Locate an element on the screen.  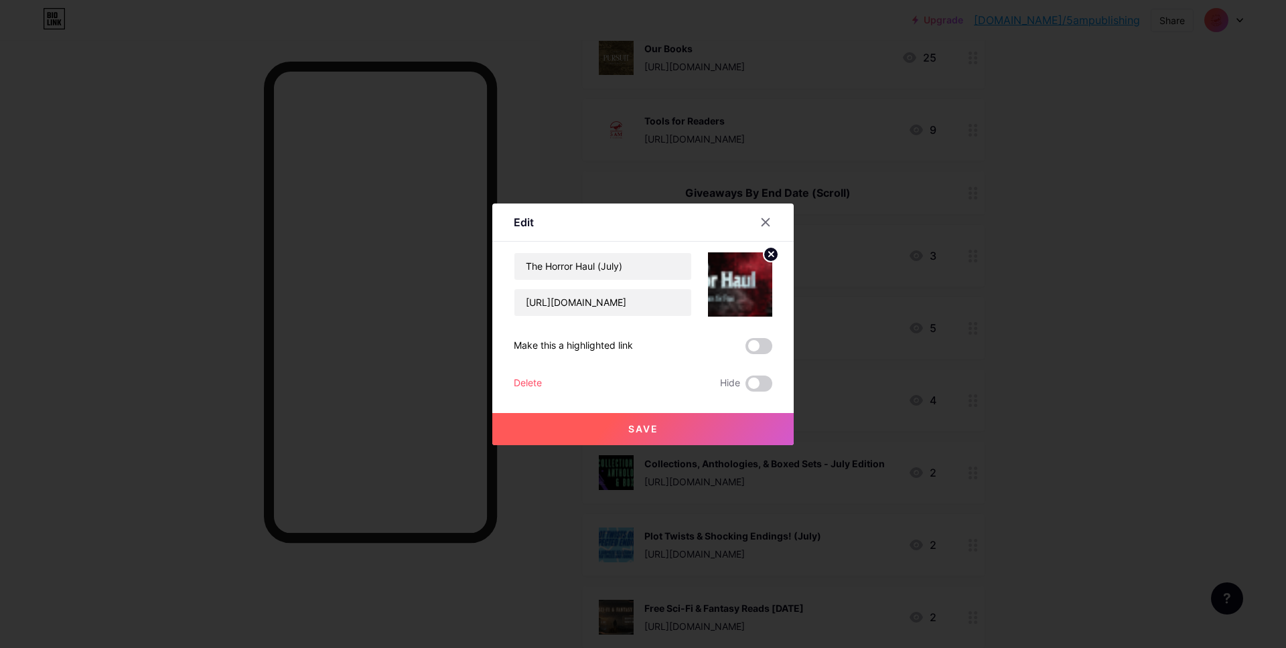
span: Save is located at coordinates (643, 429).